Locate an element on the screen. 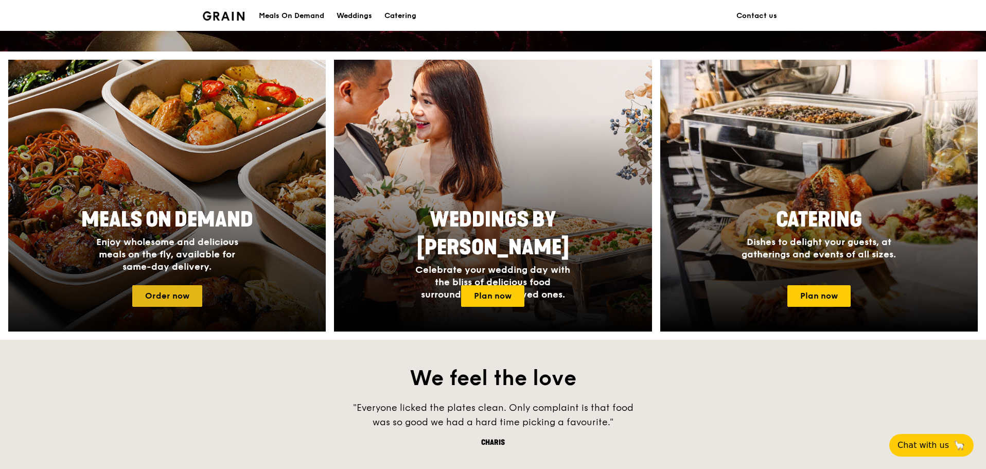 This screenshot has height=469, width=986. div: Weddings is located at coordinates (354, 16).